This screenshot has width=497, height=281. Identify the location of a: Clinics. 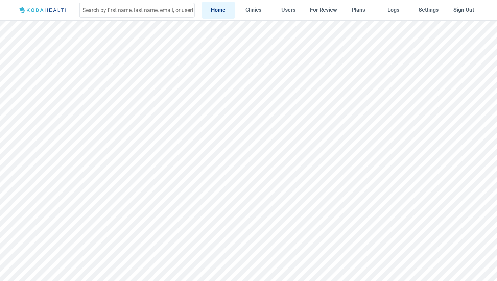
(254, 10).